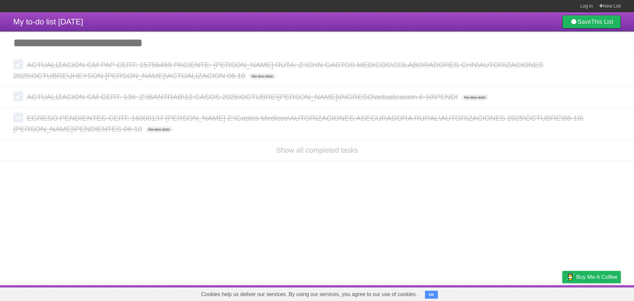 The width and height of the screenshot is (634, 301). What do you see at coordinates (600, 293) in the screenshot?
I see `a: Suggest a feature` at bounding box center [600, 293].